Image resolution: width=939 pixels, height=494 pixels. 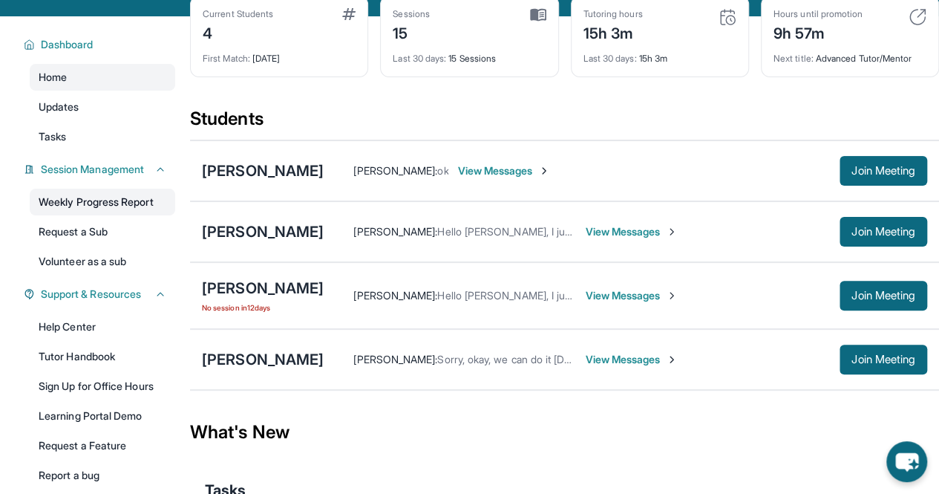 What do you see at coordinates (226, 58) in the screenshot?
I see `span: First Match :` at bounding box center [226, 58].